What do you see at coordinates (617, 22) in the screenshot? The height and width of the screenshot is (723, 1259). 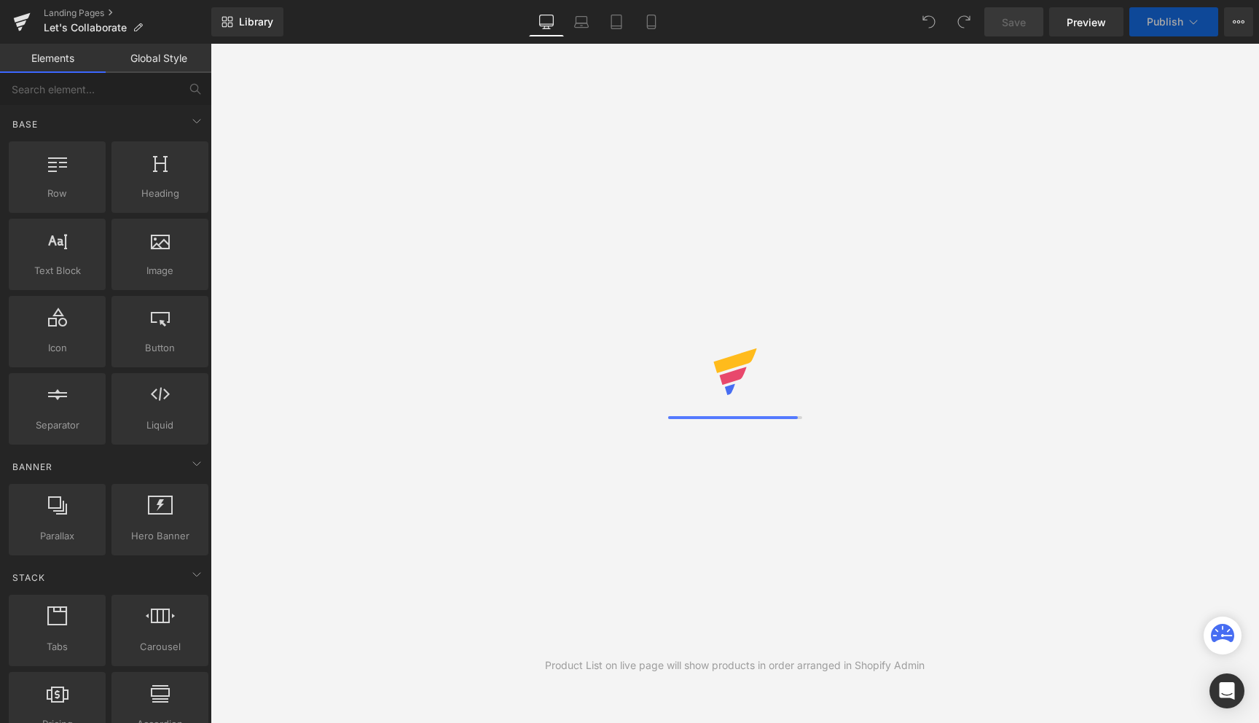 I see `a: Tablet` at bounding box center [617, 22].